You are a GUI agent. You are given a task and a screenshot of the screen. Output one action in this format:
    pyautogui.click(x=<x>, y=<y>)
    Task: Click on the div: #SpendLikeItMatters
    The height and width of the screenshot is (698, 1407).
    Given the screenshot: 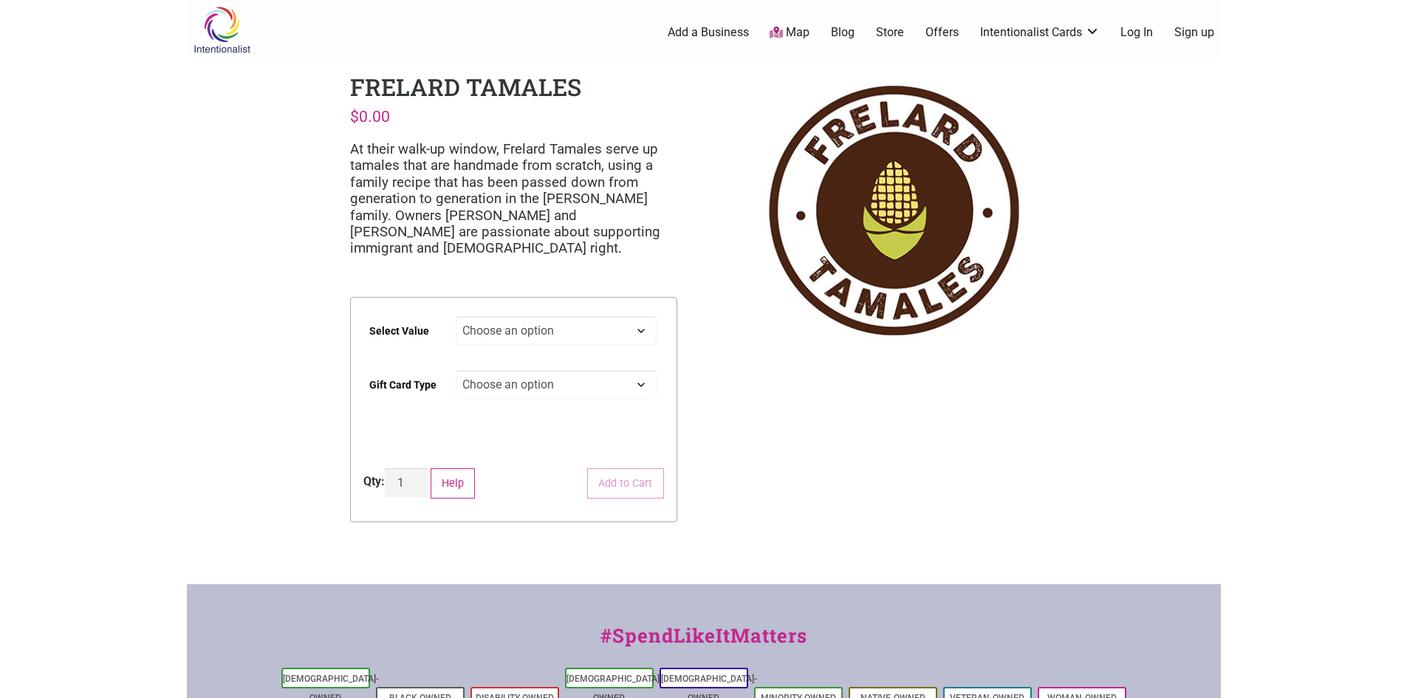 What is the action you would take?
    pyautogui.click(x=704, y=643)
    